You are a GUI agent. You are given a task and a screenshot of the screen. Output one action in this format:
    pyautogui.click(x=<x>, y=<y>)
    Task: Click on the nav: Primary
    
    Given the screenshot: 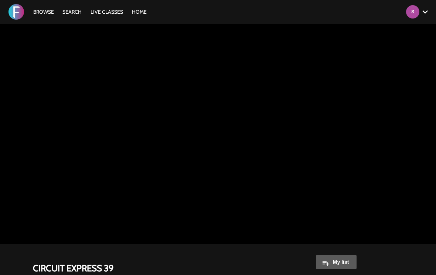 What is the action you would take?
    pyautogui.click(x=90, y=12)
    